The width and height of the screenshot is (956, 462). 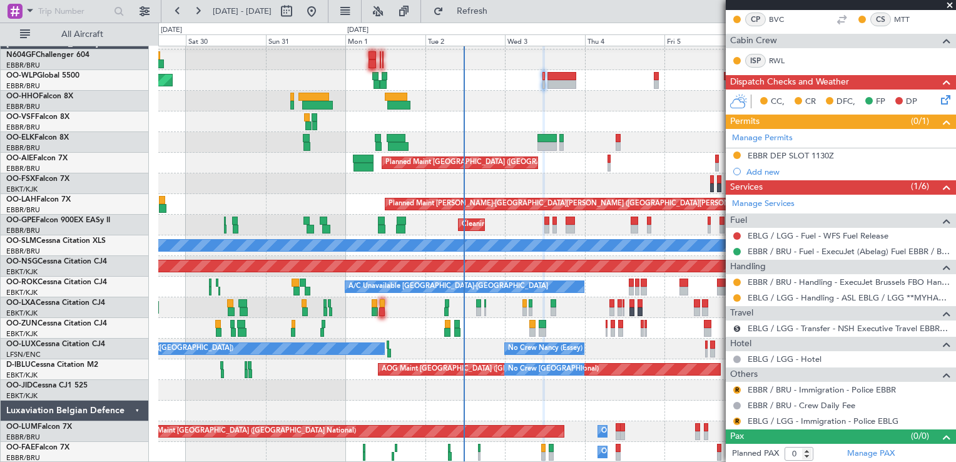 I want to click on a: OO-VSFFalcon 8X, so click(x=38, y=117).